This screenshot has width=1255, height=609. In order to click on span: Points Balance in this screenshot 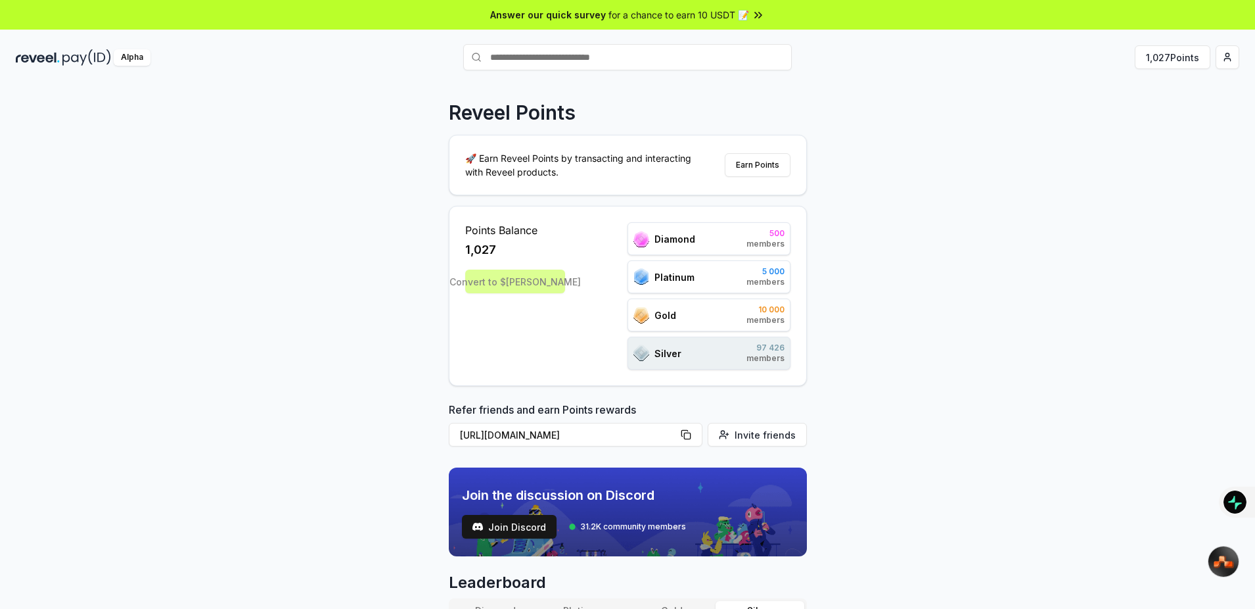, I will do `click(515, 230)`.